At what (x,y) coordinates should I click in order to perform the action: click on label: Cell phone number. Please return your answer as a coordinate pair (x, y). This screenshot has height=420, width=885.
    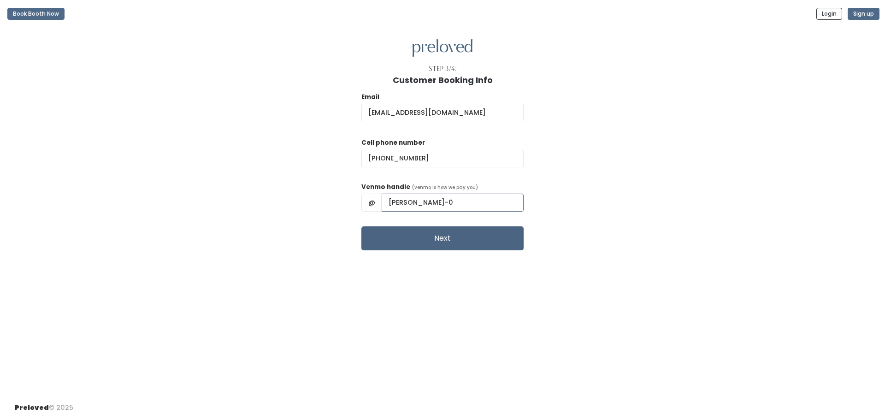
    Looking at the image, I should click on (393, 143).